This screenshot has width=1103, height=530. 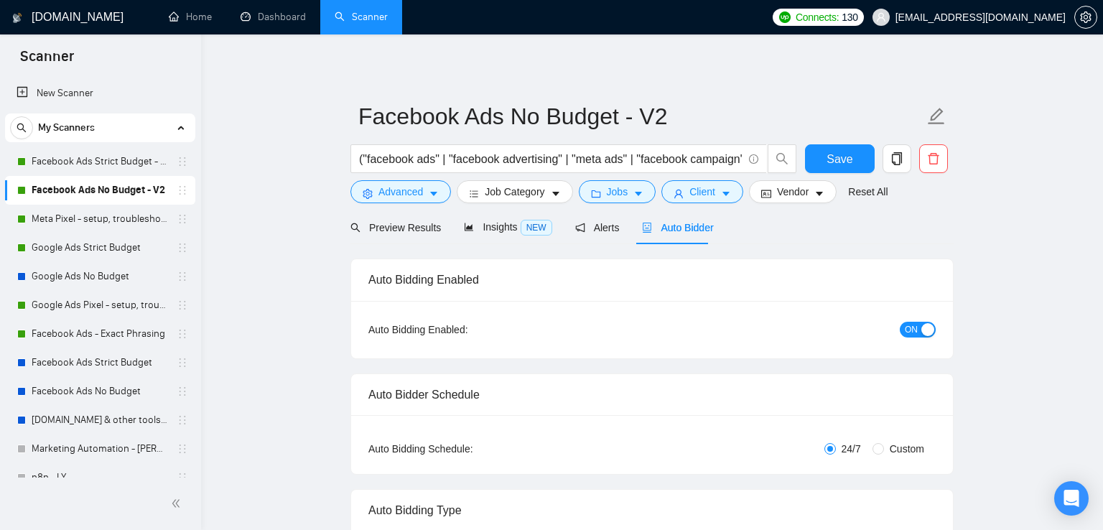 I want to click on span: idcard, so click(x=767, y=193).